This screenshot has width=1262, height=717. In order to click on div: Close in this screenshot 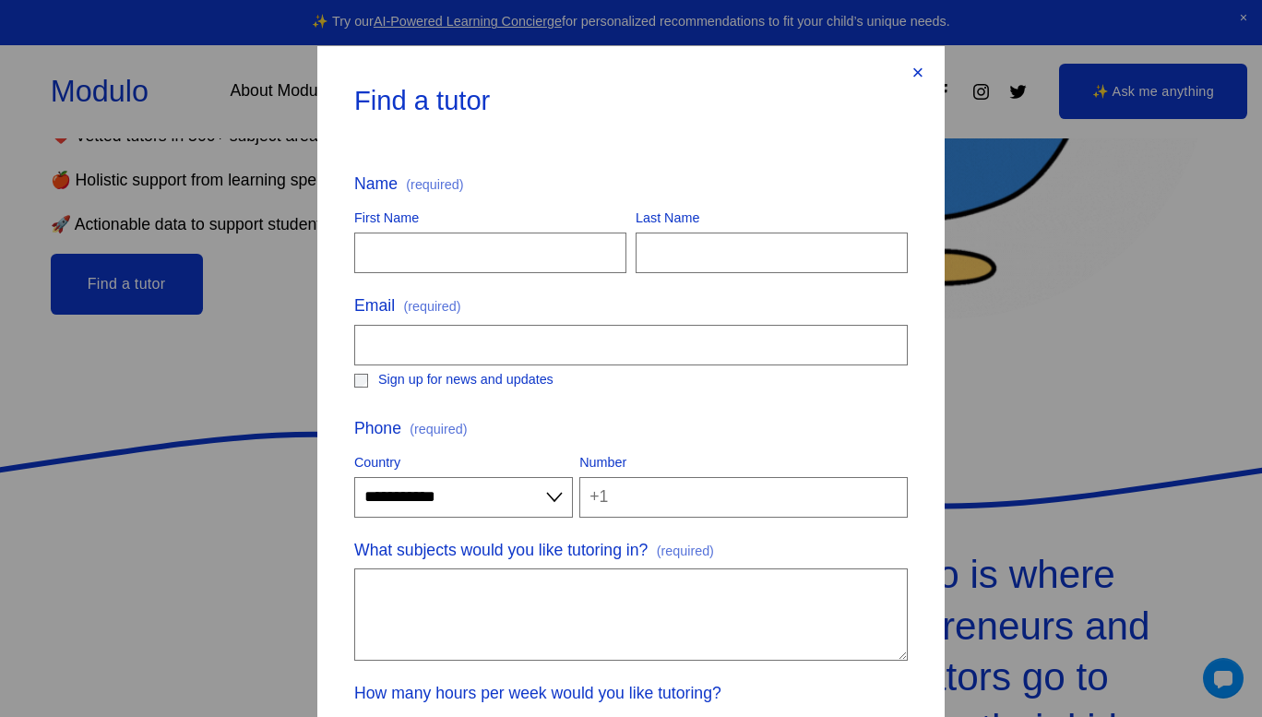, I will do `click(918, 73)`.